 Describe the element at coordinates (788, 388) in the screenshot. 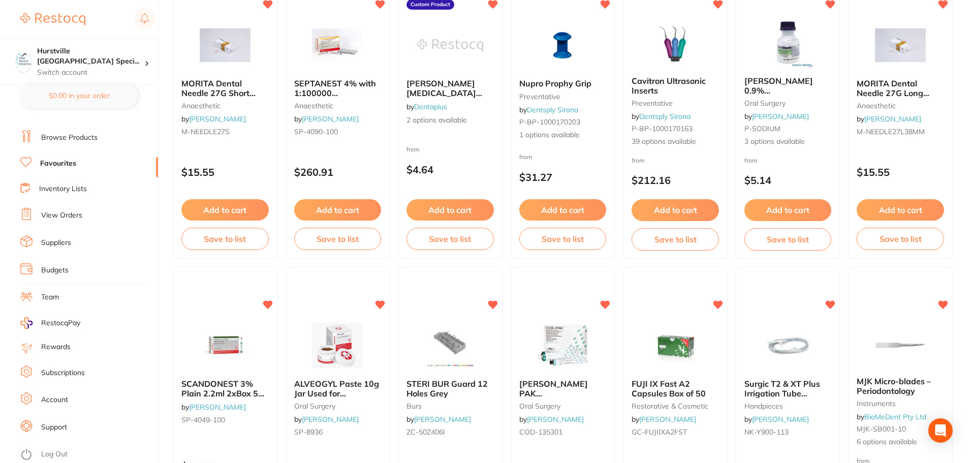

I see `b: Surgic T2 & XT Plus Irrigation Tube 5pcs/set` at that location.